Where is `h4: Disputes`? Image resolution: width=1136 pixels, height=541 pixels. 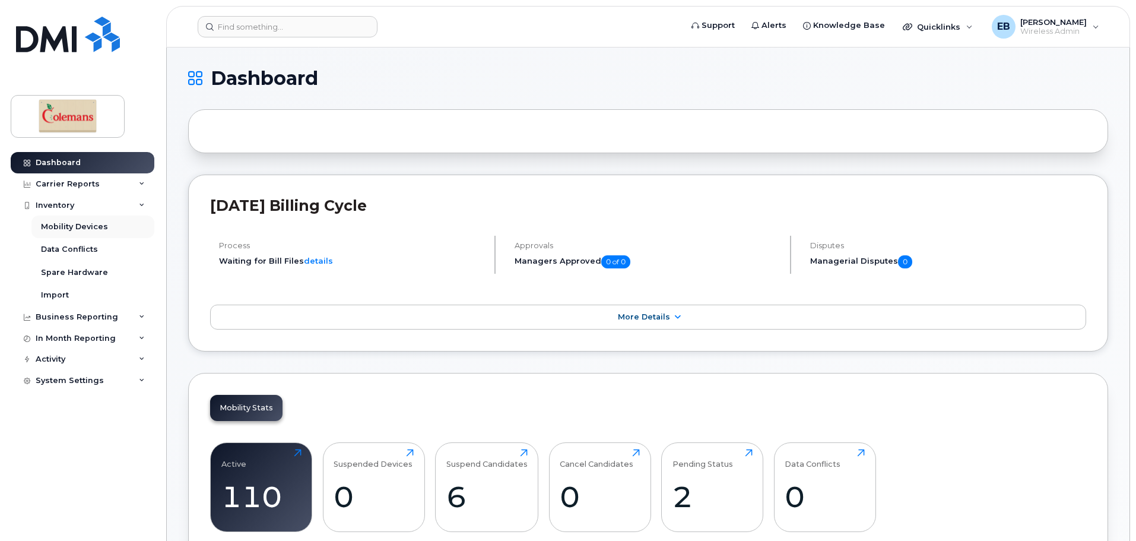 h4: Disputes is located at coordinates (948, 245).